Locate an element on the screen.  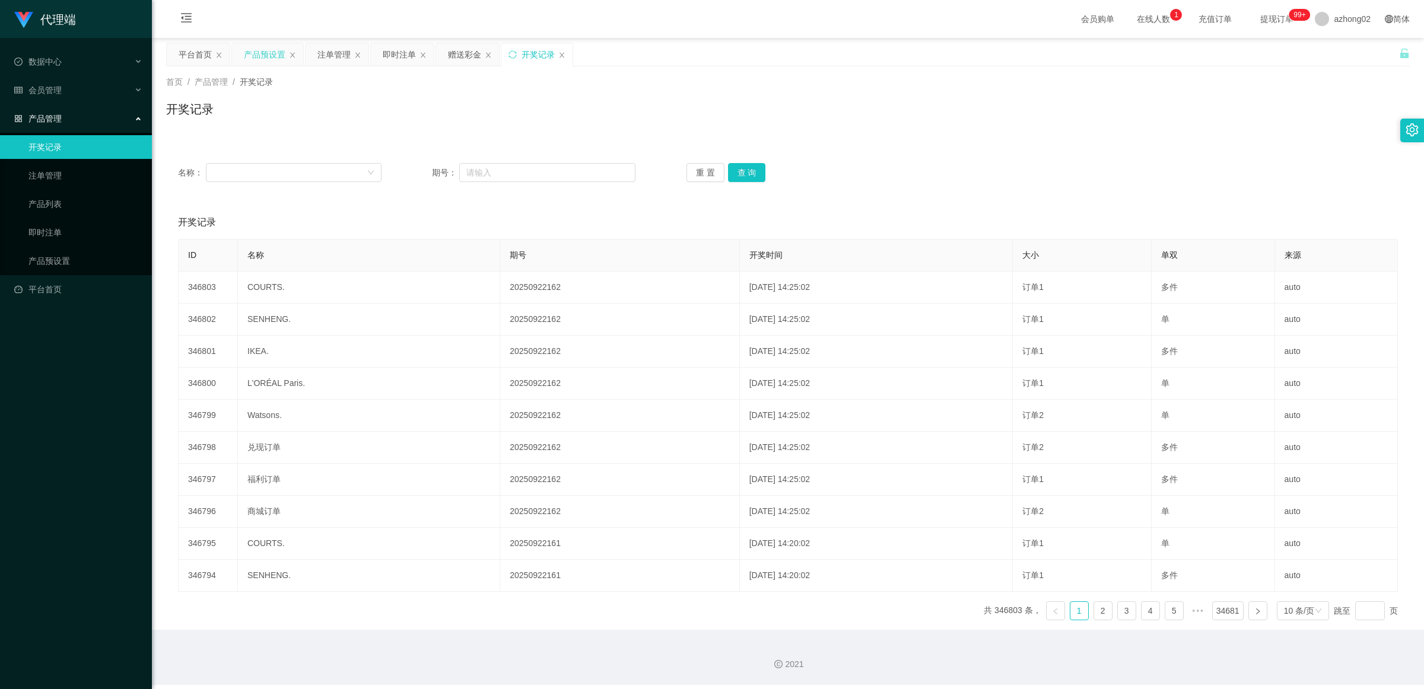
div: 注单管理 is located at coordinates (334, 55).